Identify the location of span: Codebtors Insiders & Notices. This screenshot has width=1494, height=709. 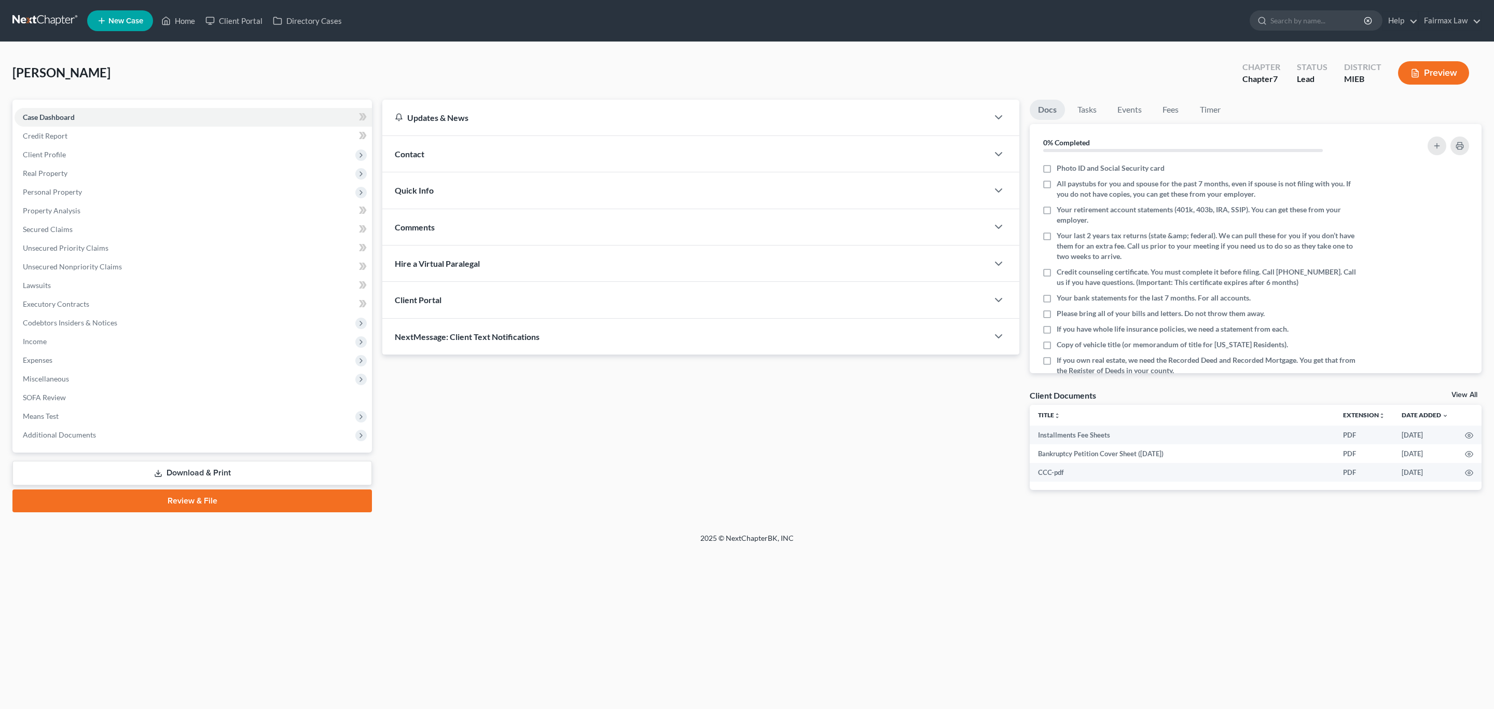
(70, 322).